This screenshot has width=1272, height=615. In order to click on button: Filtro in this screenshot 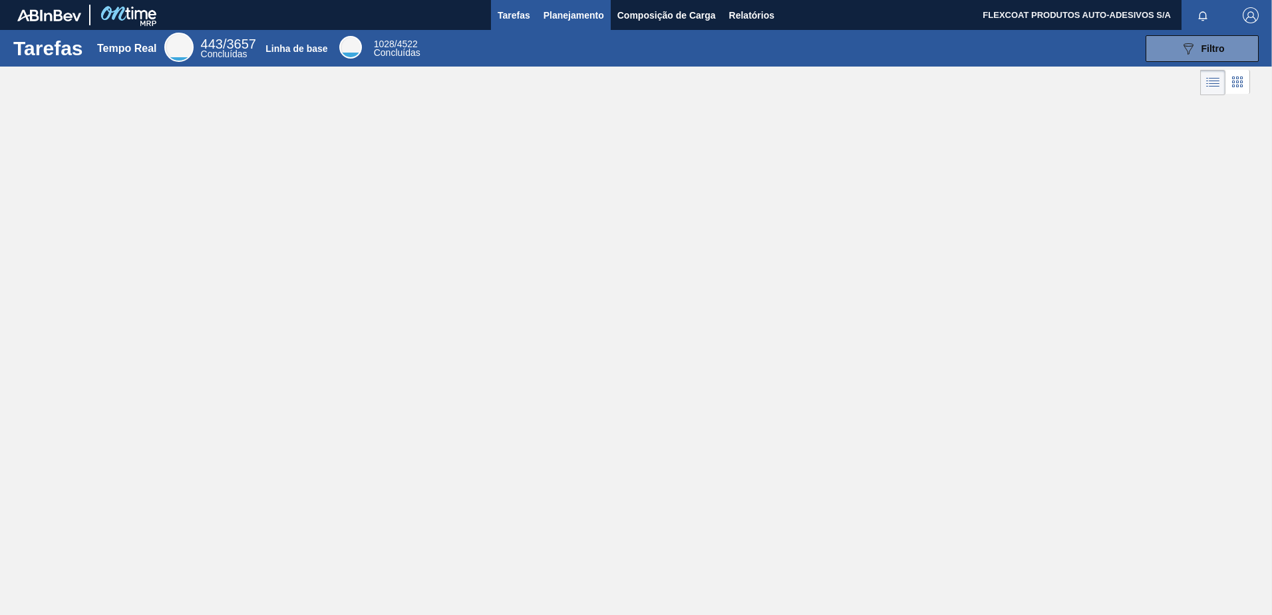, I will do `click(1202, 49)`.